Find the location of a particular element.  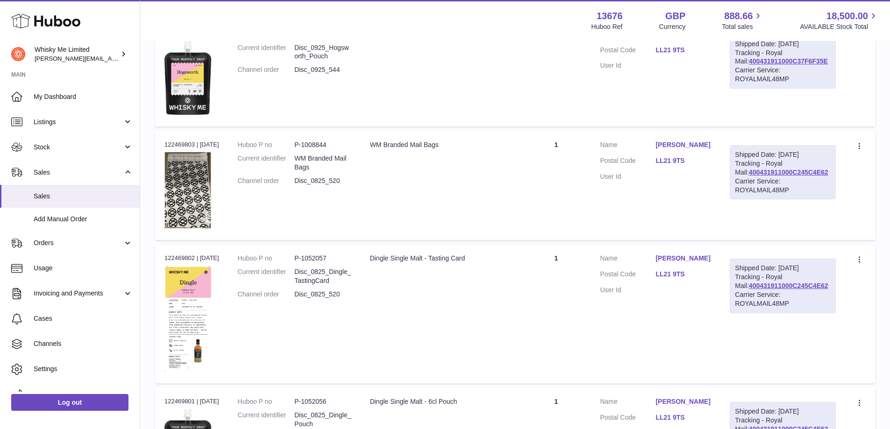

span: 888.66 is located at coordinates (738, 16).